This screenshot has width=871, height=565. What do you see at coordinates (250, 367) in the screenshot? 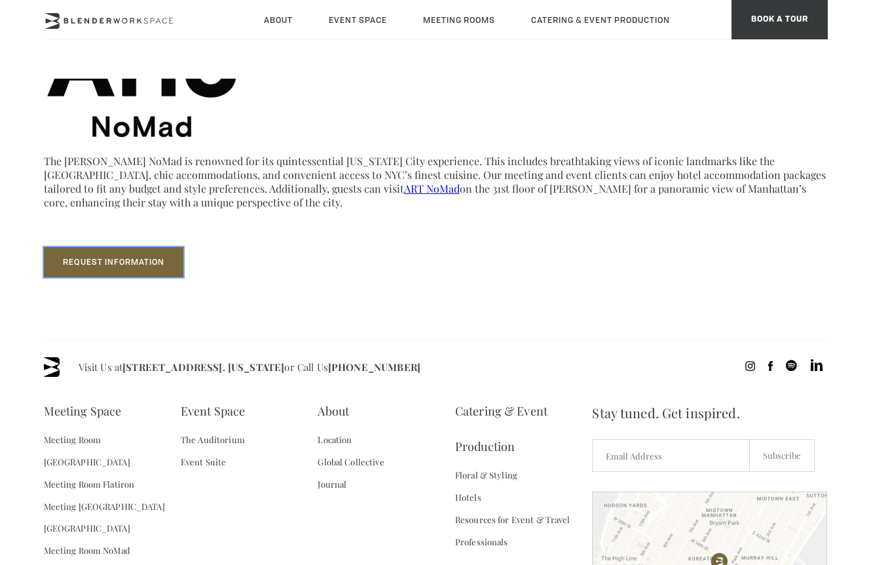
I see `span: Visit Us at or Call Us` at bounding box center [250, 367].